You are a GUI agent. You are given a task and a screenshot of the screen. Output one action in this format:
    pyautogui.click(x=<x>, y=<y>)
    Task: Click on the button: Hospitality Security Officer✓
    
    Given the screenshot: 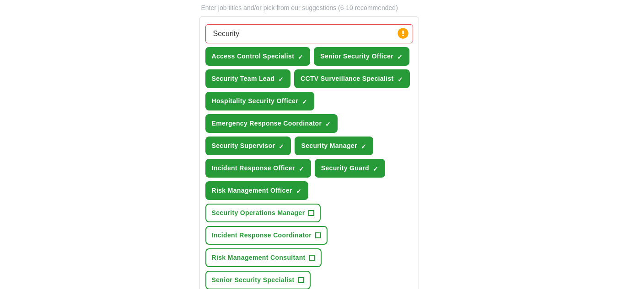 What is the action you would take?
    pyautogui.click(x=260, y=101)
    